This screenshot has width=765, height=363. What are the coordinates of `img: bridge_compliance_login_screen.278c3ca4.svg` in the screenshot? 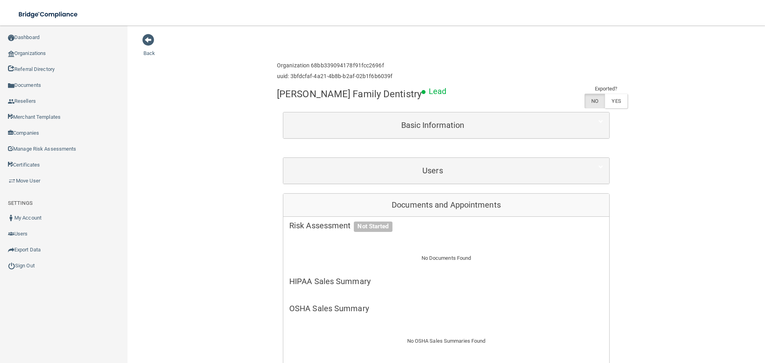 It's located at (49, 14).